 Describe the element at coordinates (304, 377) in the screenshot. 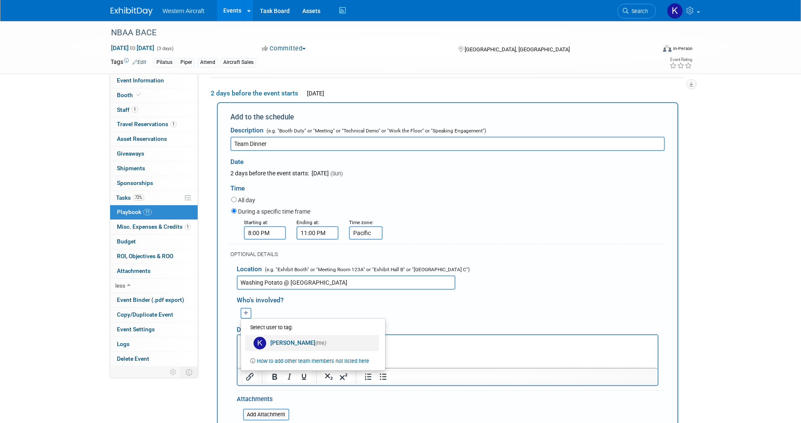

I see `button: Underline` at that location.